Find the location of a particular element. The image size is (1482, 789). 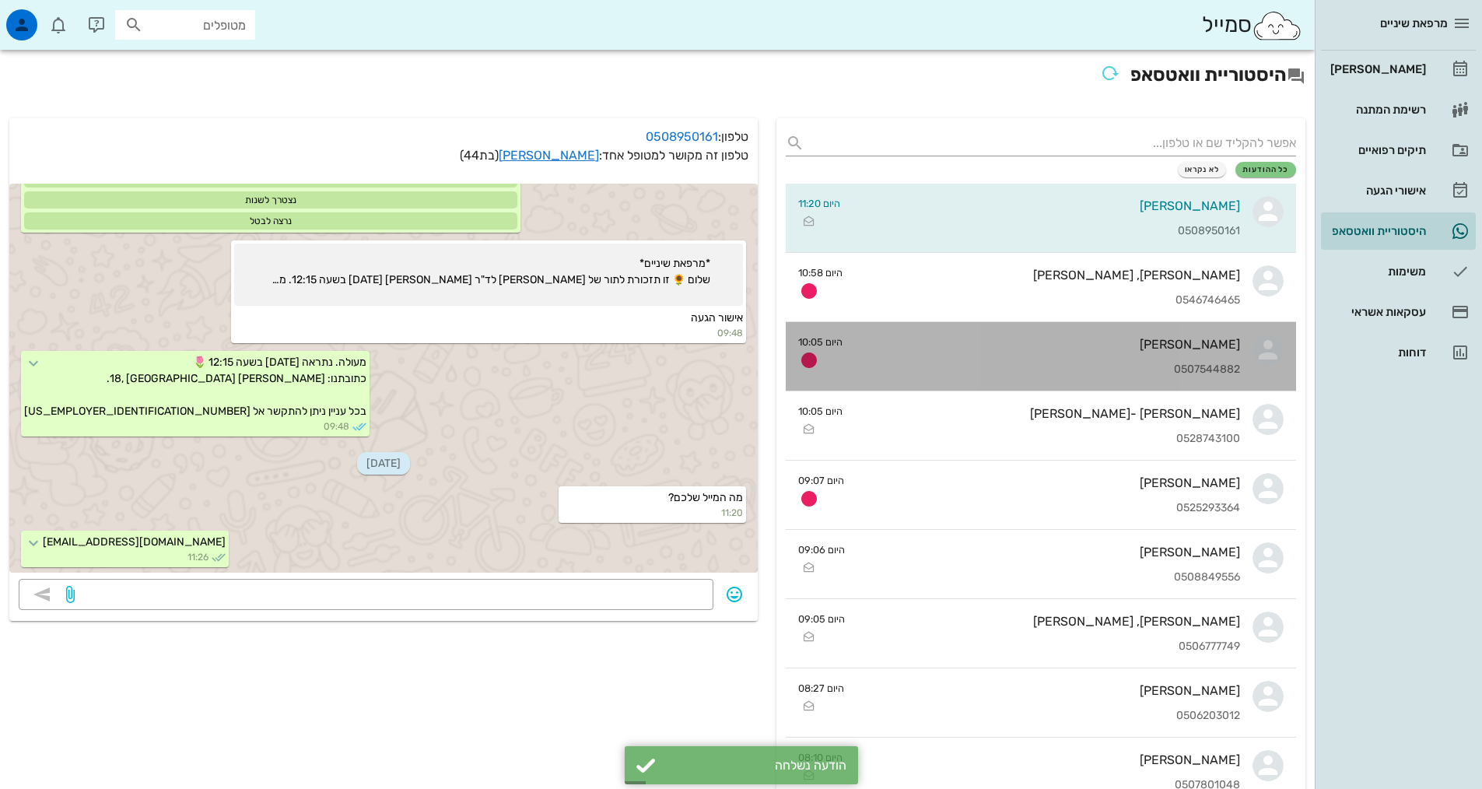

div: עסקאות אשראי is located at coordinates (1376, 312).